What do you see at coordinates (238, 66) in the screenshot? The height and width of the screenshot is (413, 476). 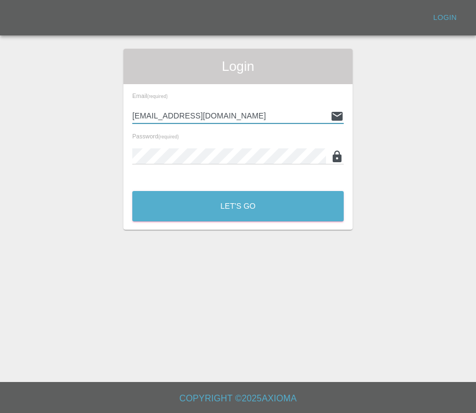 I see `span: Login` at bounding box center [238, 66].